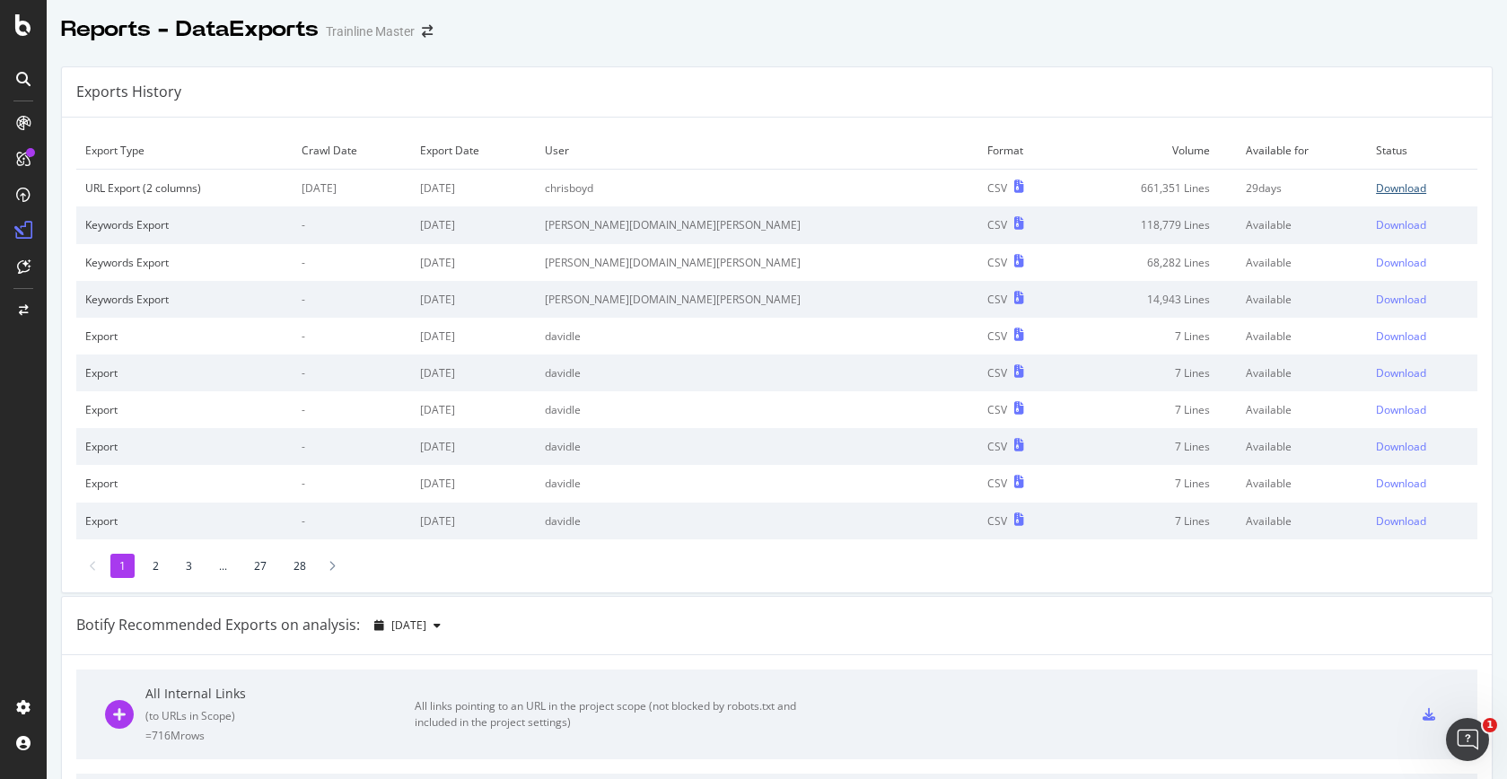  What do you see at coordinates (184, 151) in the screenshot?
I see `td: Export Type` at bounding box center [184, 151].